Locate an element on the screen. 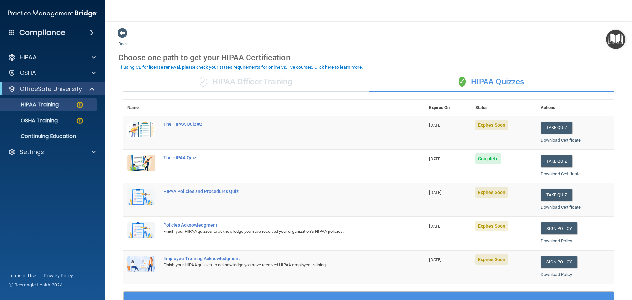  div: Policies Acknowledgment is located at coordinates (277, 225).